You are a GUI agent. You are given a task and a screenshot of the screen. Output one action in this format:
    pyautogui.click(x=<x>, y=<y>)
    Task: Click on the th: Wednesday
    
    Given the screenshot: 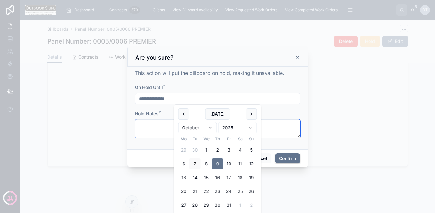 What is the action you would take?
    pyautogui.click(x=206, y=139)
    